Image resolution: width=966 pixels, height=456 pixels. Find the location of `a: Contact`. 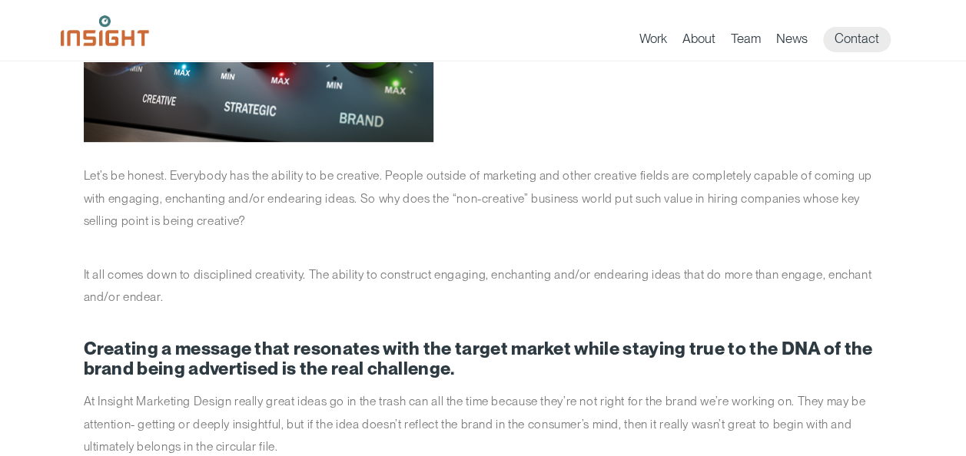

a: Contact is located at coordinates (857, 39).